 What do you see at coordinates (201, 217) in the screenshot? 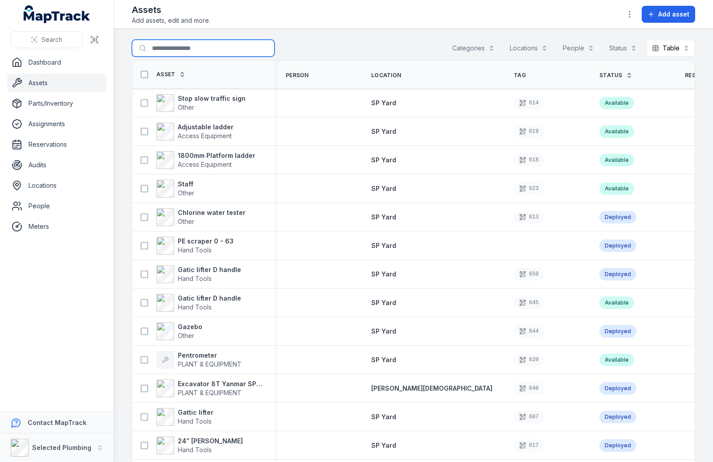
I see `a: Chlorine water testerOther` at bounding box center [201, 217].